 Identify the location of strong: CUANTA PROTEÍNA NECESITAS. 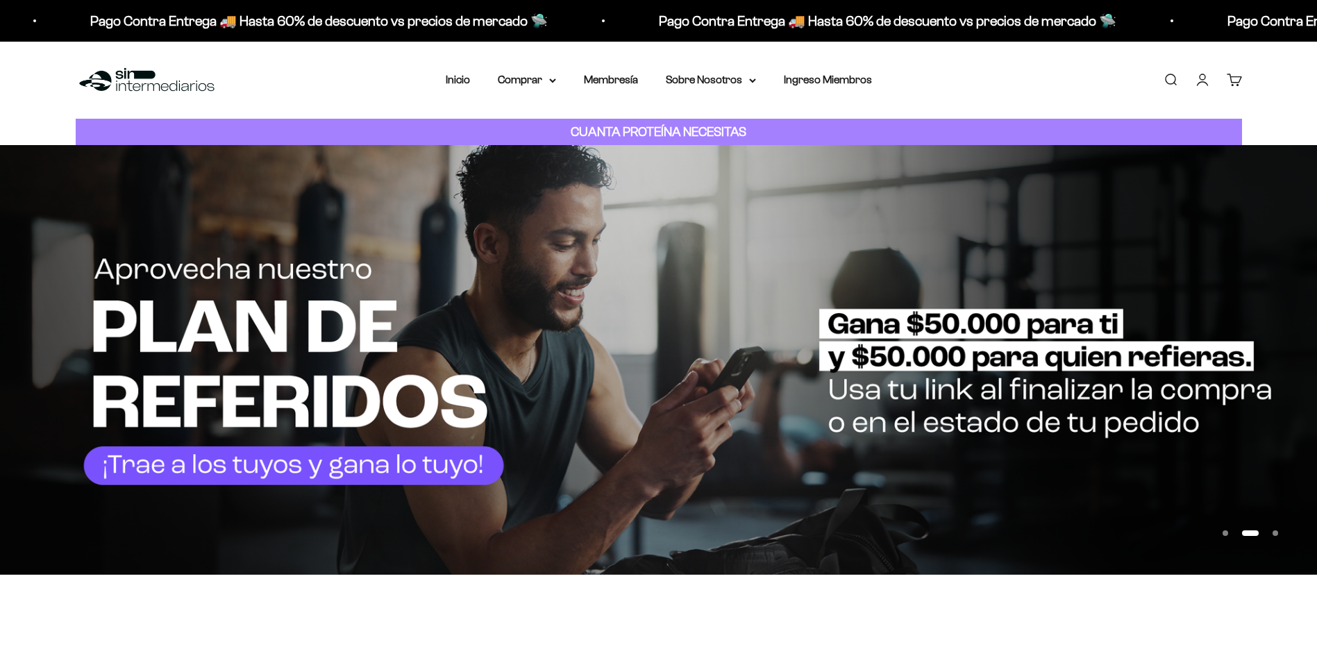
(658, 131).